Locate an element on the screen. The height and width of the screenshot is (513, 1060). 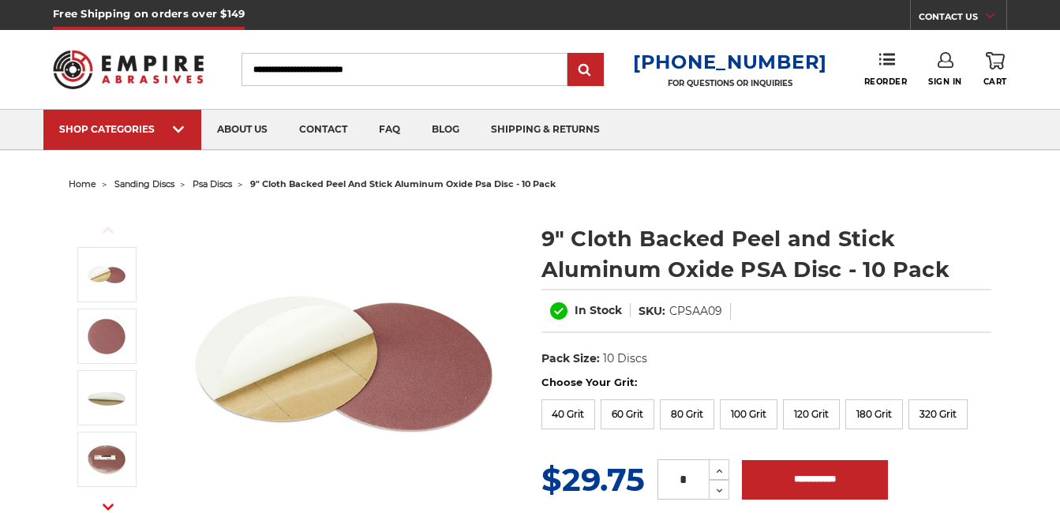
span: $29.75 is located at coordinates (592, 479).